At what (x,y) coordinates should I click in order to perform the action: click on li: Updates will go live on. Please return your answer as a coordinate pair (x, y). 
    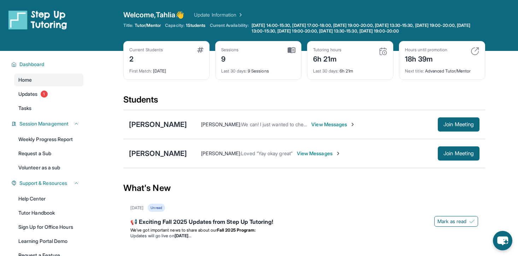
    Looking at the image, I should click on (304, 236).